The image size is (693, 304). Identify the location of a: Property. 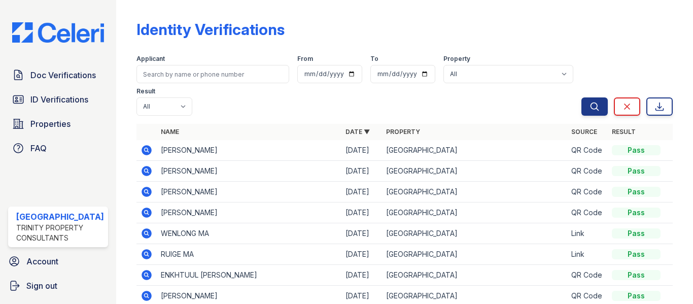
(403, 131).